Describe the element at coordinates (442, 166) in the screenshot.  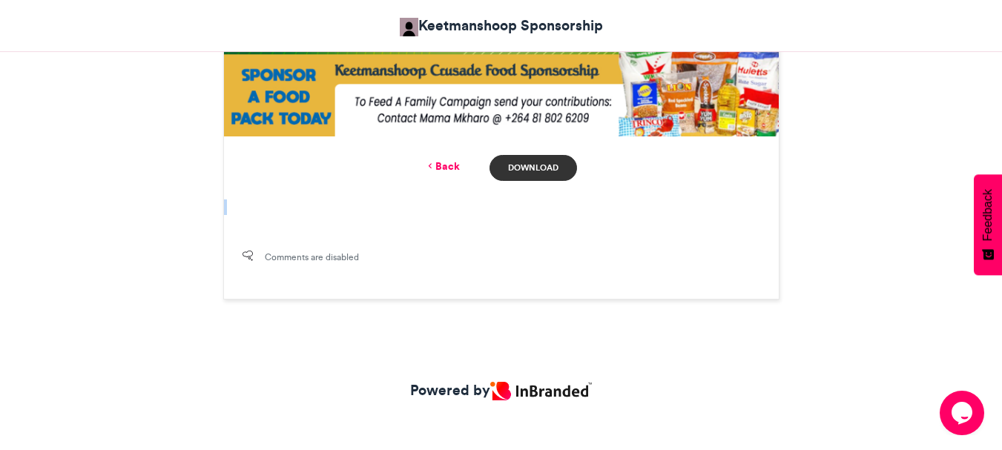
I see `a: Back` at that location.